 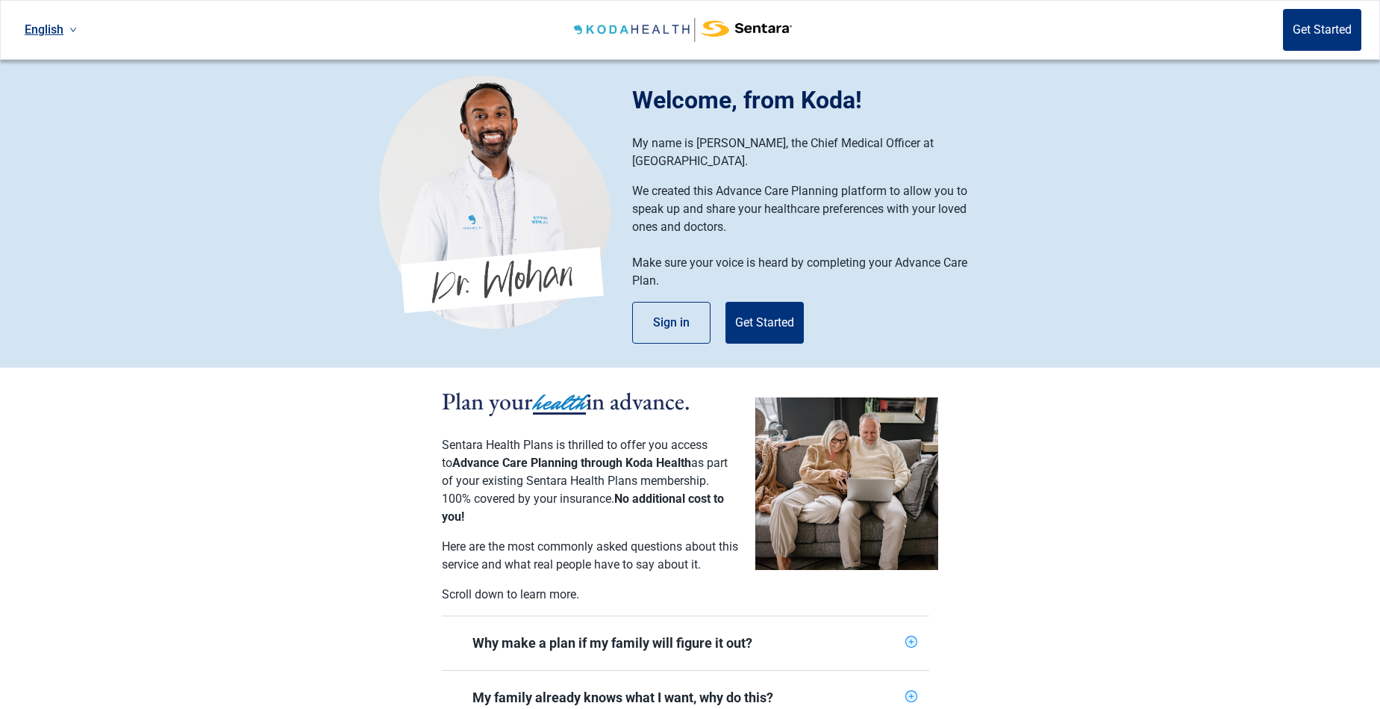 What do you see at coordinates (575, 453) in the screenshot?
I see `span: Sentara Health Plans is thrilled to offer you access to` at bounding box center [575, 453].